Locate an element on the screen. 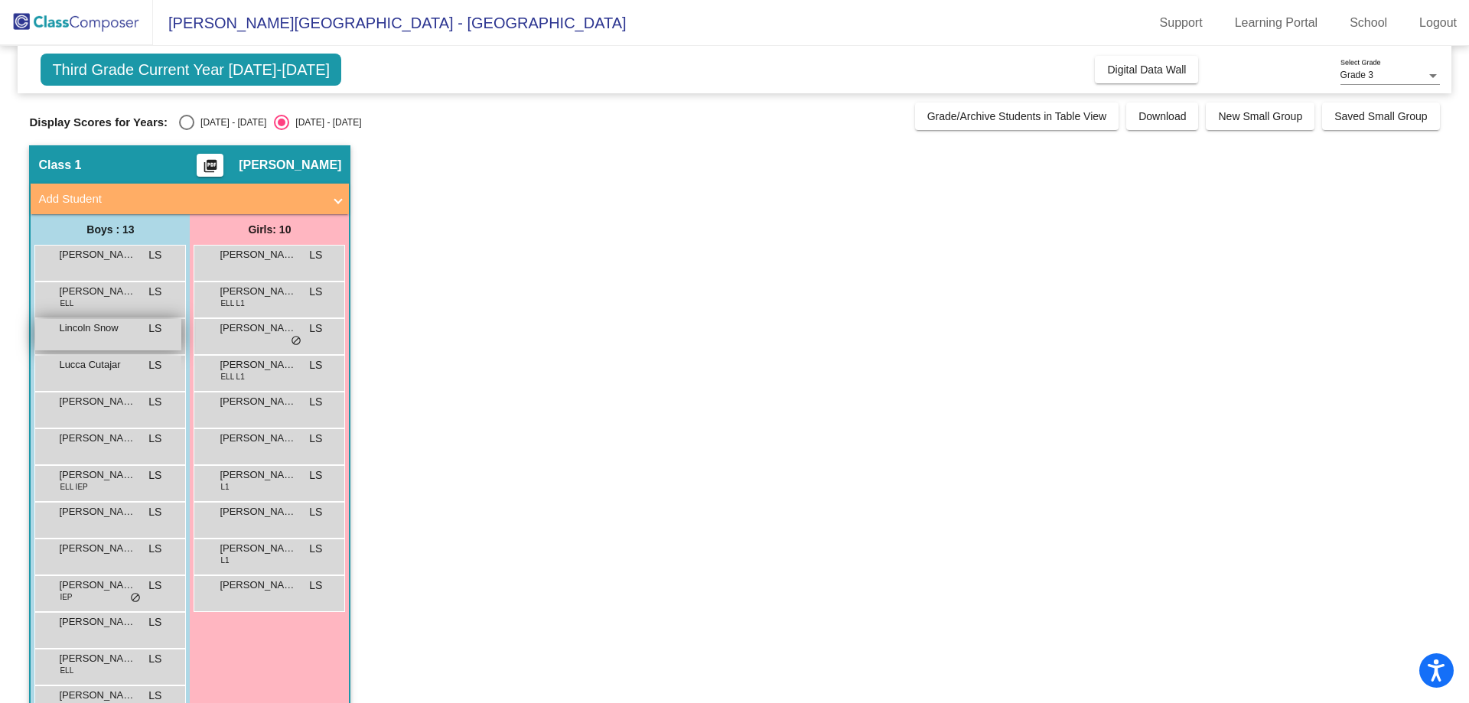  button: Digital Data Wall is located at coordinates (1146, 70).